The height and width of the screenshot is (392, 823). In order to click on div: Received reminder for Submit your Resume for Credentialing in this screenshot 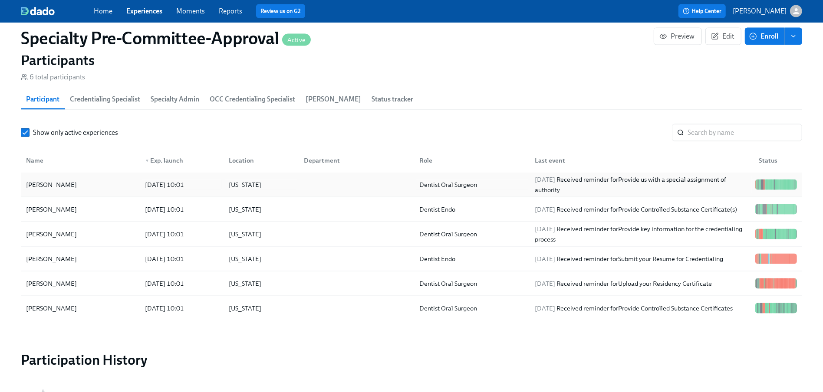, I will do `click(641, 259)`.